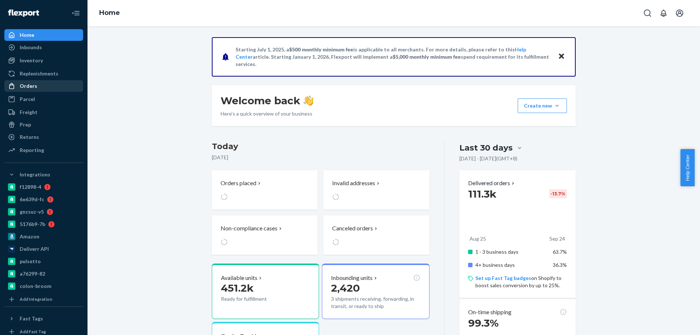  Describe the element at coordinates (492, 183) in the screenshot. I see `button: Delivered orders` at that location.